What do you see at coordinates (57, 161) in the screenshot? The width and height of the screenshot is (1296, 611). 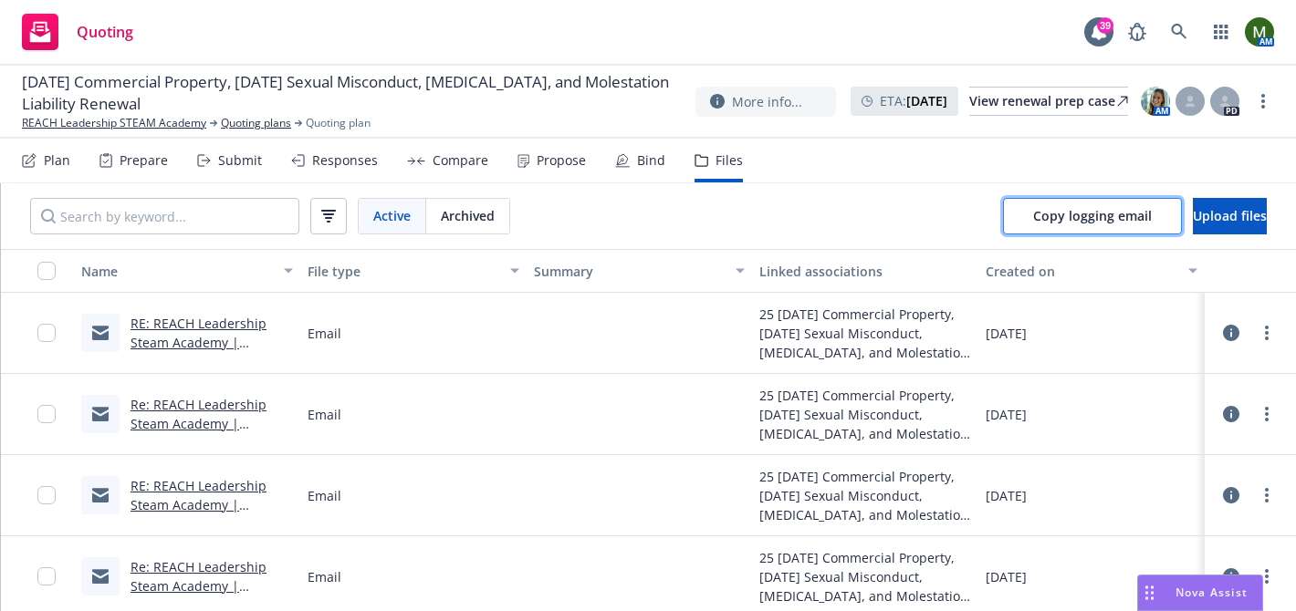 I see `div: Plan` at bounding box center [57, 161].